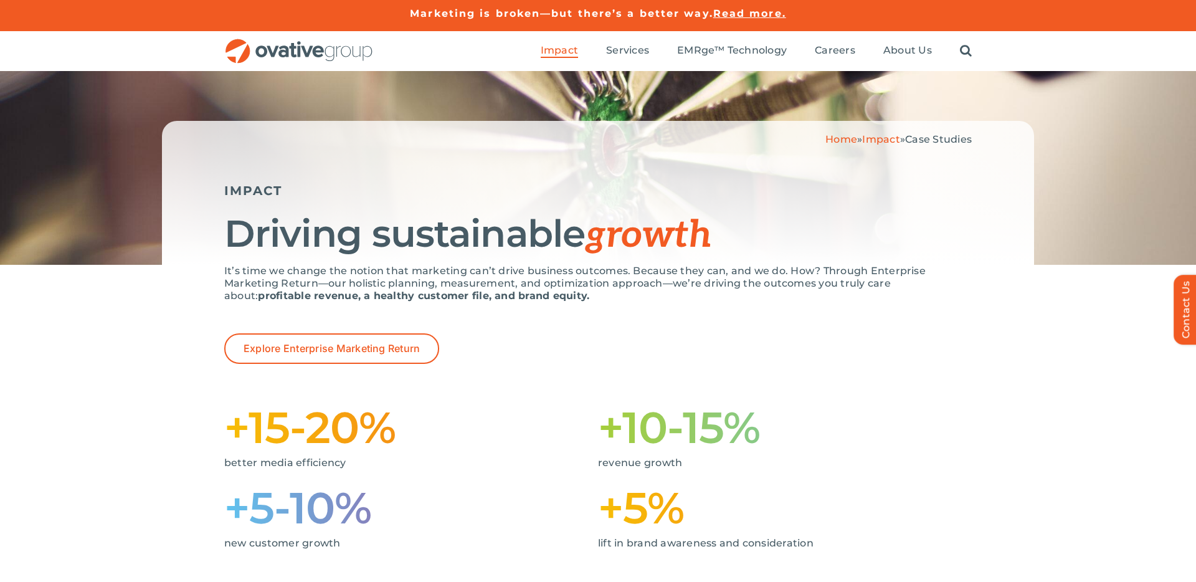 The height and width of the screenshot is (582, 1196). What do you see at coordinates (749, 13) in the screenshot?
I see `a: Read more.` at bounding box center [749, 13].